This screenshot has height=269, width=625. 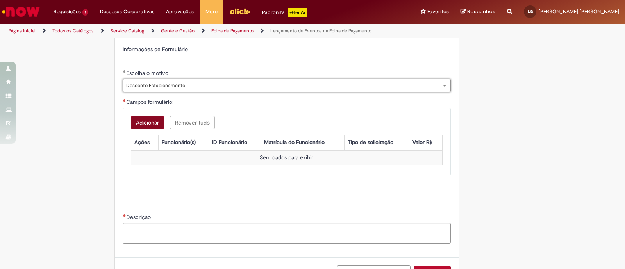 What do you see at coordinates (438, 12) in the screenshot?
I see `span: Favoritos` at bounding box center [438, 12].